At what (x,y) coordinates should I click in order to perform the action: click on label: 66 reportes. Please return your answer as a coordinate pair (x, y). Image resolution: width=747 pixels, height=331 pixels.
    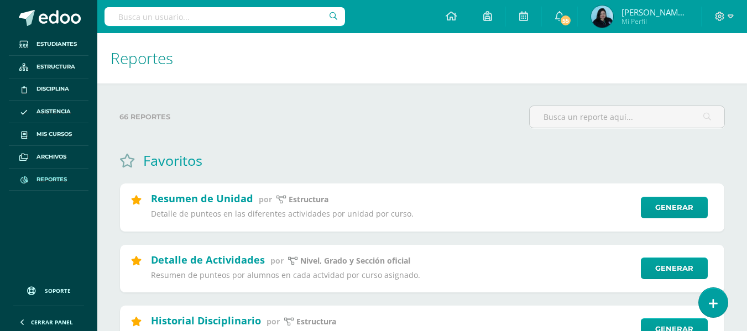
    Looking at the image, I should click on (319, 117).